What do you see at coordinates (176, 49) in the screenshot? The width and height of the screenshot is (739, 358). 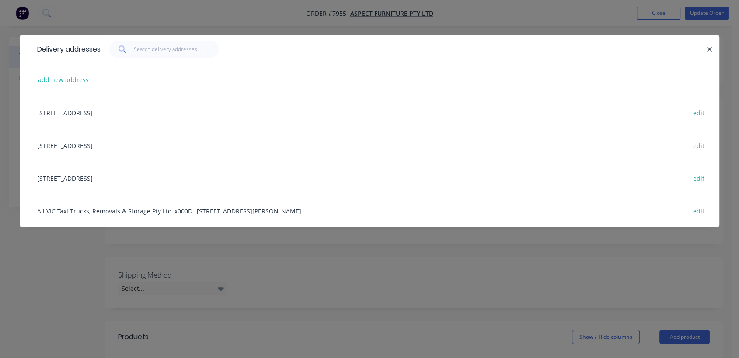 I see `input: Search delivery addresses...` at bounding box center [176, 49].